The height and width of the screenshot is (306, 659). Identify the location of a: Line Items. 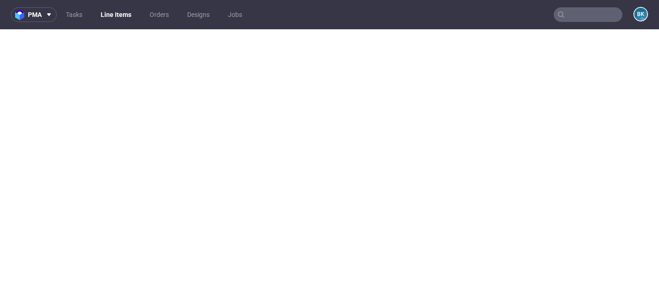
(116, 15).